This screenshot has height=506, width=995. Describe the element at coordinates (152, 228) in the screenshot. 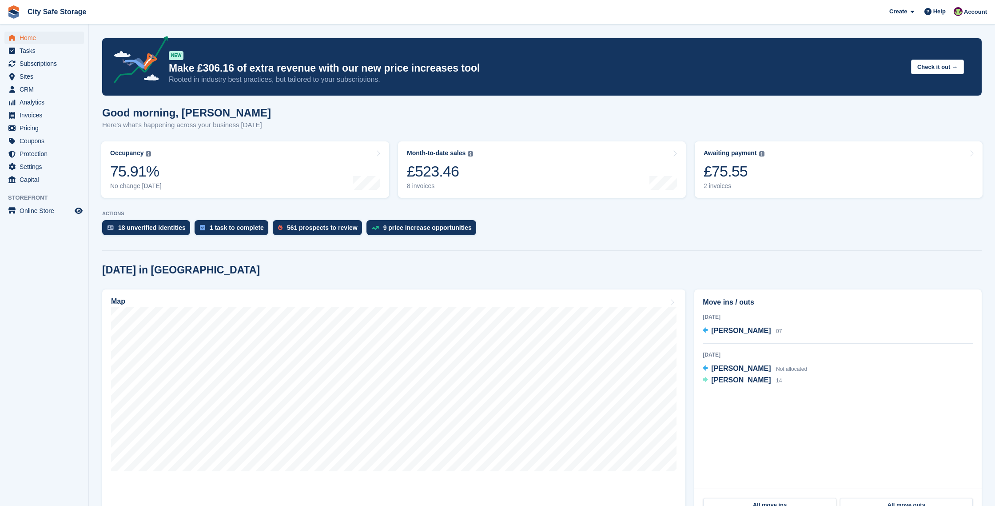

I see `div: 18 unverified identities` at that location.